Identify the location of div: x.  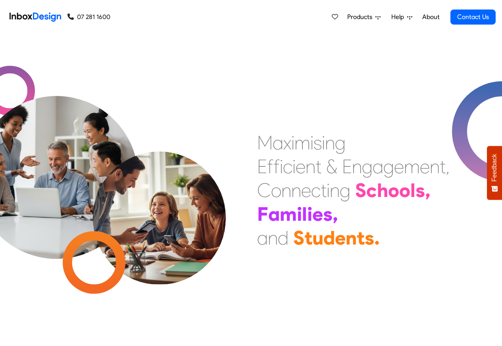
(287, 143).